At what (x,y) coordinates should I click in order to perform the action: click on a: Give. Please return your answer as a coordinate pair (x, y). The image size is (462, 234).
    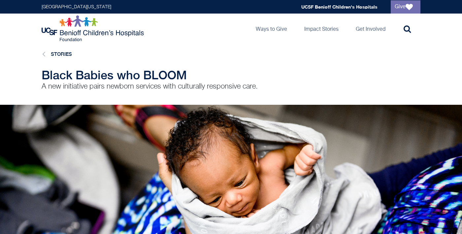
    Looking at the image, I should click on (406, 7).